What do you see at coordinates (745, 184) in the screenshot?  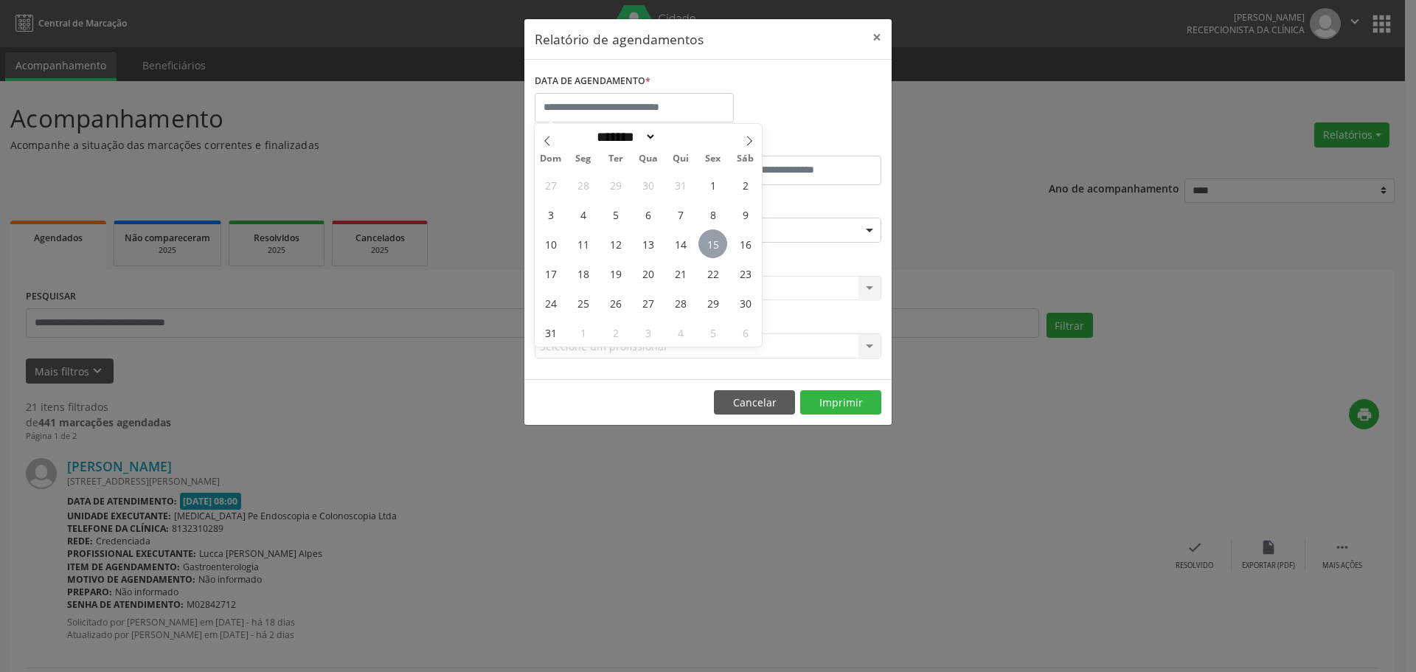 I see `span: Agosto 2, 2025` at bounding box center [745, 184].